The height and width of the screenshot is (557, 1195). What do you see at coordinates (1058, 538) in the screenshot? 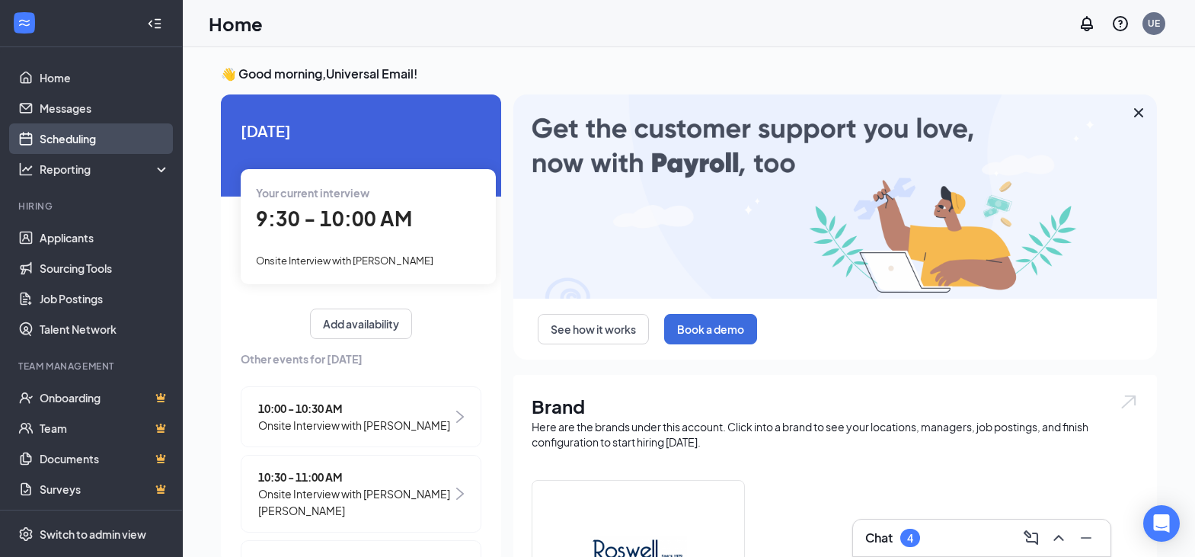
I see `svg: ChevronUp` at bounding box center [1058, 538].